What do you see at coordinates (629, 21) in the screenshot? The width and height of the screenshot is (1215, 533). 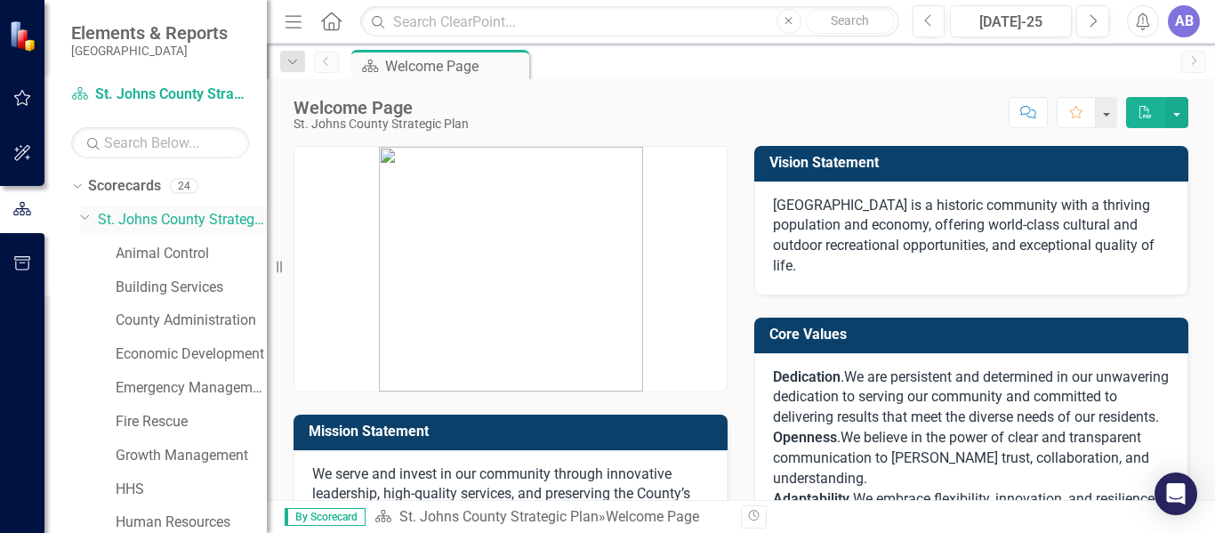 I see `input: Search ClearPoint...` at bounding box center [629, 21].